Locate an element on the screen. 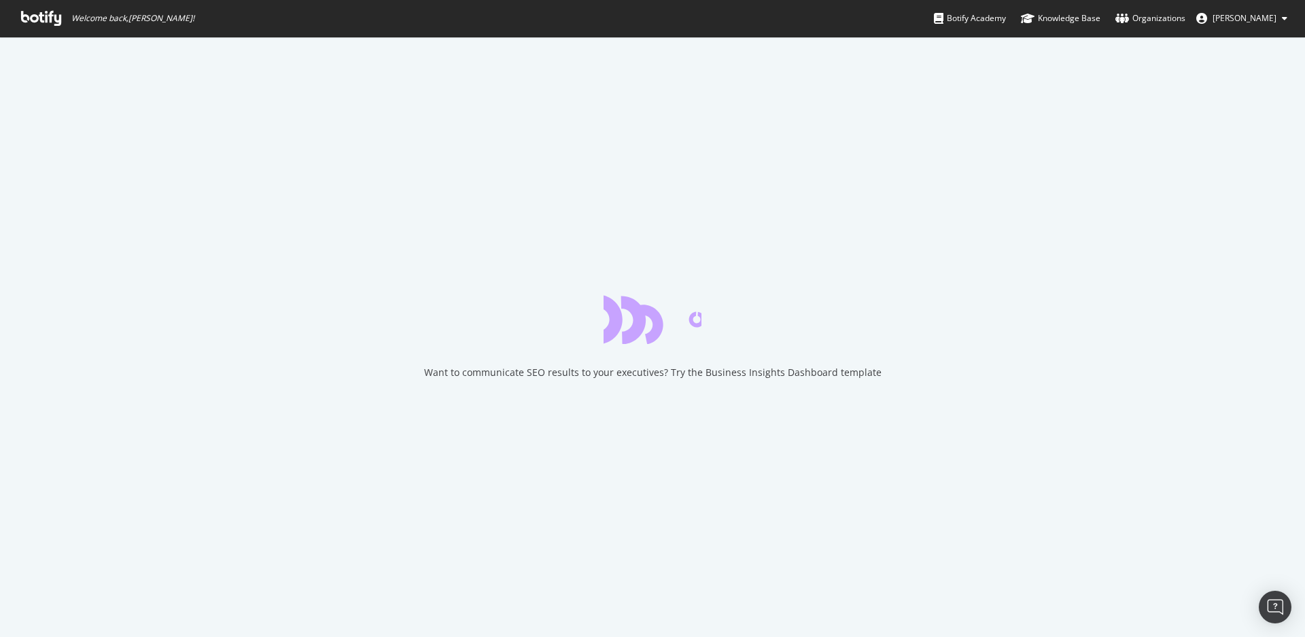  div: Organizations is located at coordinates (1150, 18).